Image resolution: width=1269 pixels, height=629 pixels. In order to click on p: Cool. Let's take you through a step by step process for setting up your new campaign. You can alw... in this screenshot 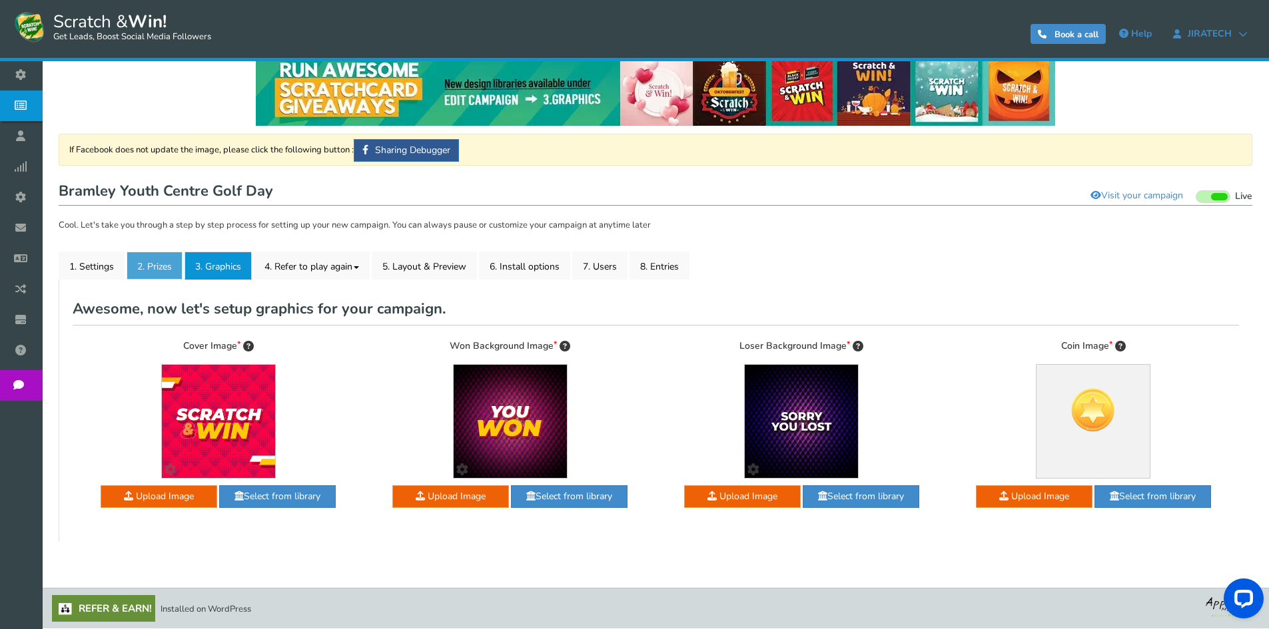, I will do `click(655, 226)`.